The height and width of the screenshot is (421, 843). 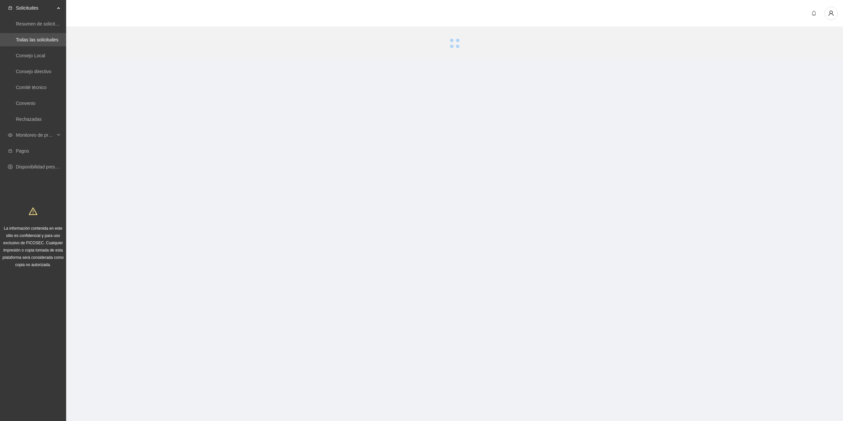 What do you see at coordinates (29, 119) in the screenshot?
I see `a: Rechazadas` at bounding box center [29, 119].